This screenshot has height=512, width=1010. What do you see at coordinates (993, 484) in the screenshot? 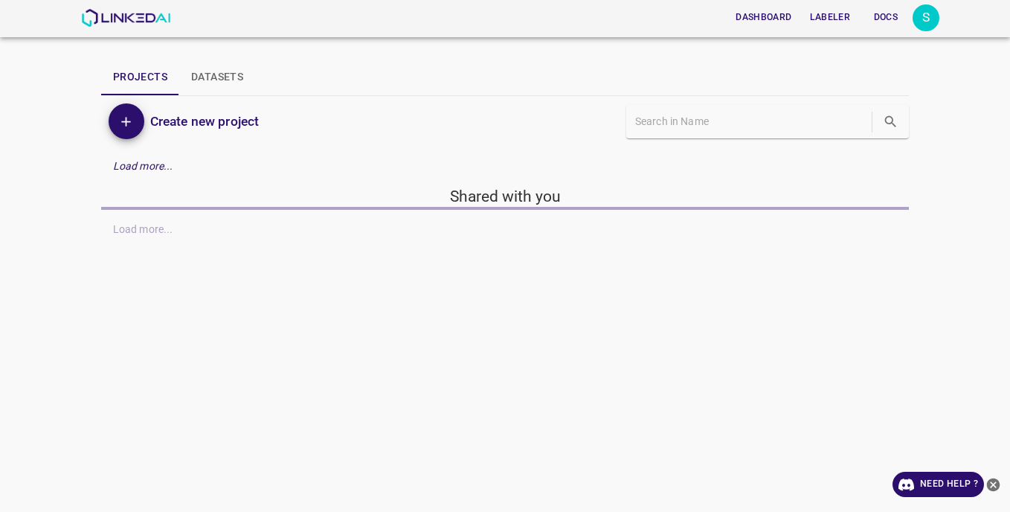
I see `button: close-help` at bounding box center [993, 484].